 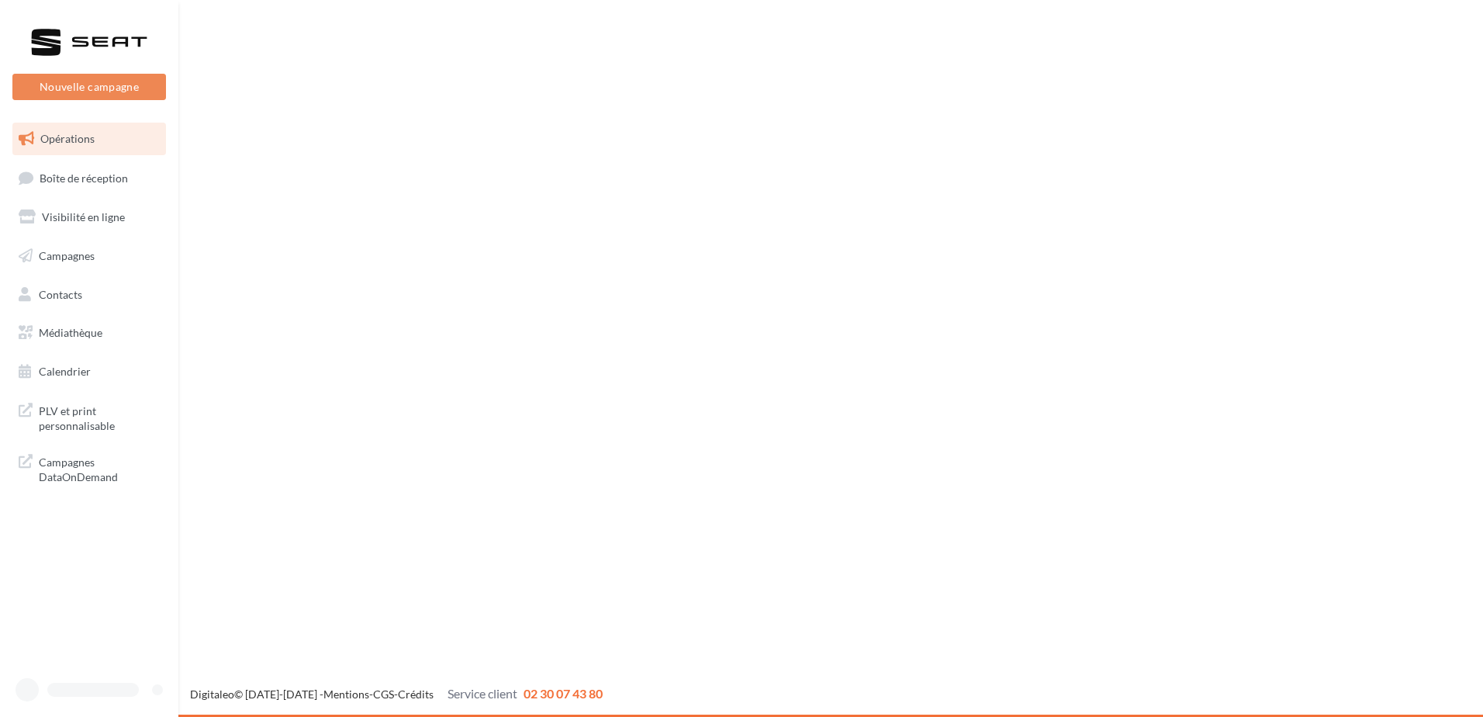 What do you see at coordinates (89, 295) in the screenshot?
I see `a: Contacts` at bounding box center [89, 295].